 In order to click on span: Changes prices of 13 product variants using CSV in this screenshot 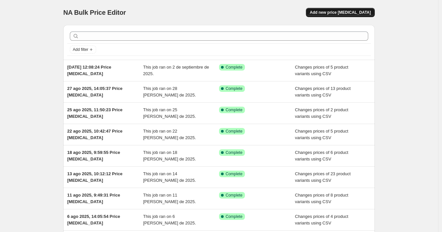, I will do `click(323, 91)`.